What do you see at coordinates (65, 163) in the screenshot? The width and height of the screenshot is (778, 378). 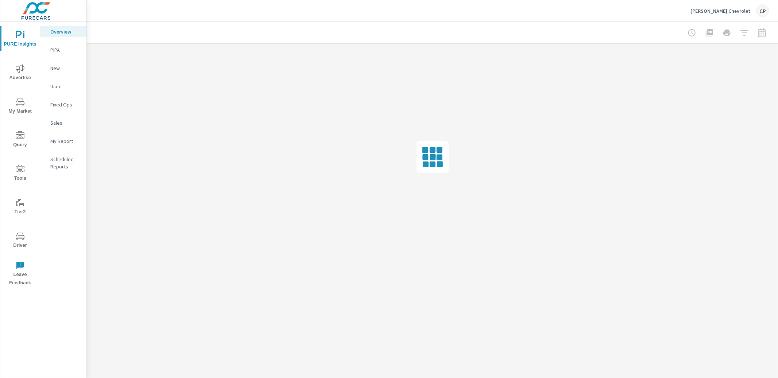 I see `p: Scheduled Reports` at bounding box center [65, 163].